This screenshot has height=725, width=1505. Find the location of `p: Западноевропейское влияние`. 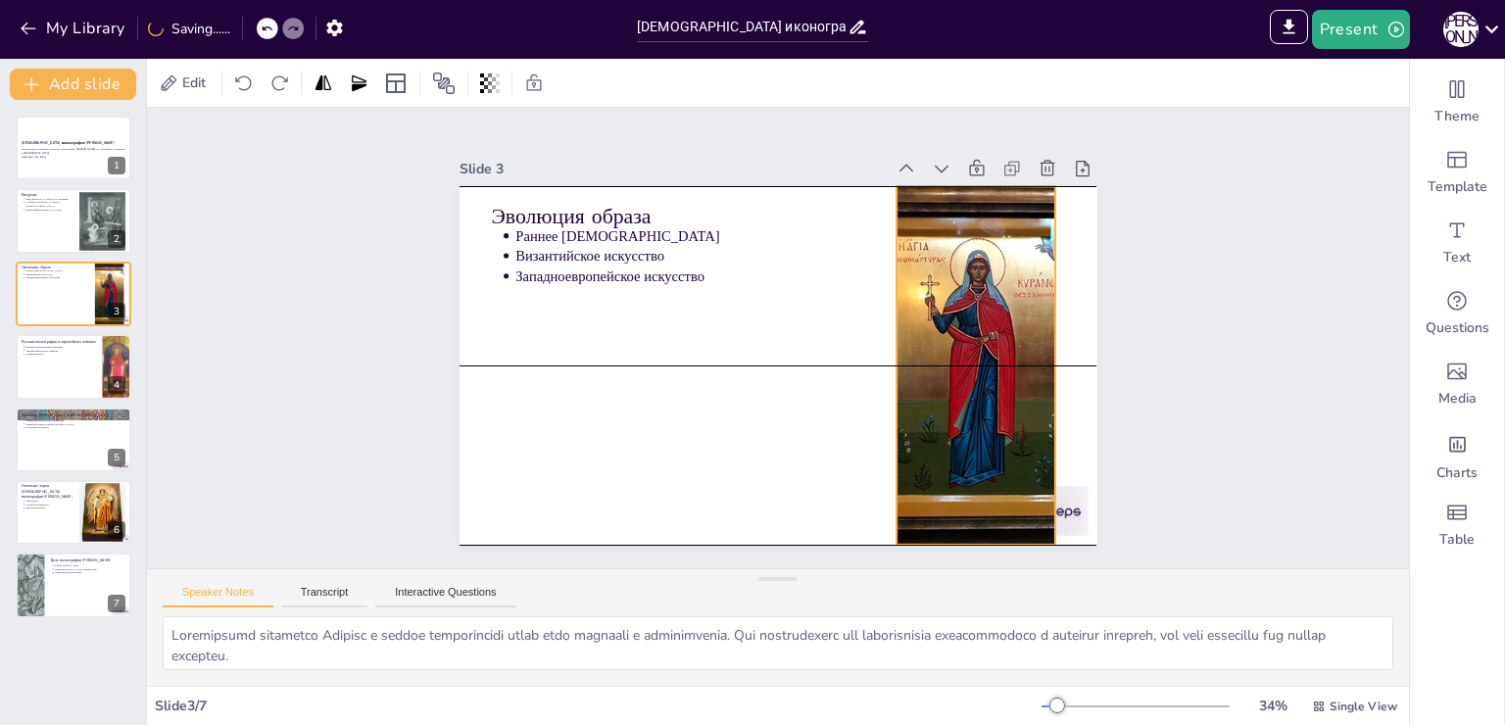

p: Западноевропейское влияние is located at coordinates (61, 351).